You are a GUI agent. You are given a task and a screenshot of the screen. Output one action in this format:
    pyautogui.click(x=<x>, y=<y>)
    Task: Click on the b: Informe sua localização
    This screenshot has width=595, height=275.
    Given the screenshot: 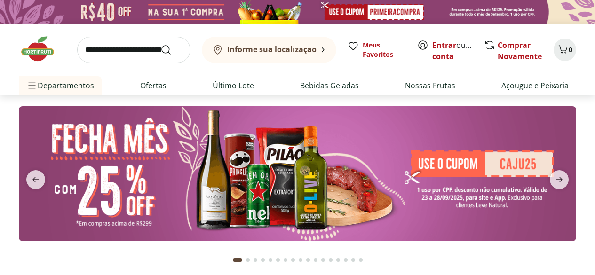 What is the action you would take?
    pyautogui.click(x=272, y=49)
    